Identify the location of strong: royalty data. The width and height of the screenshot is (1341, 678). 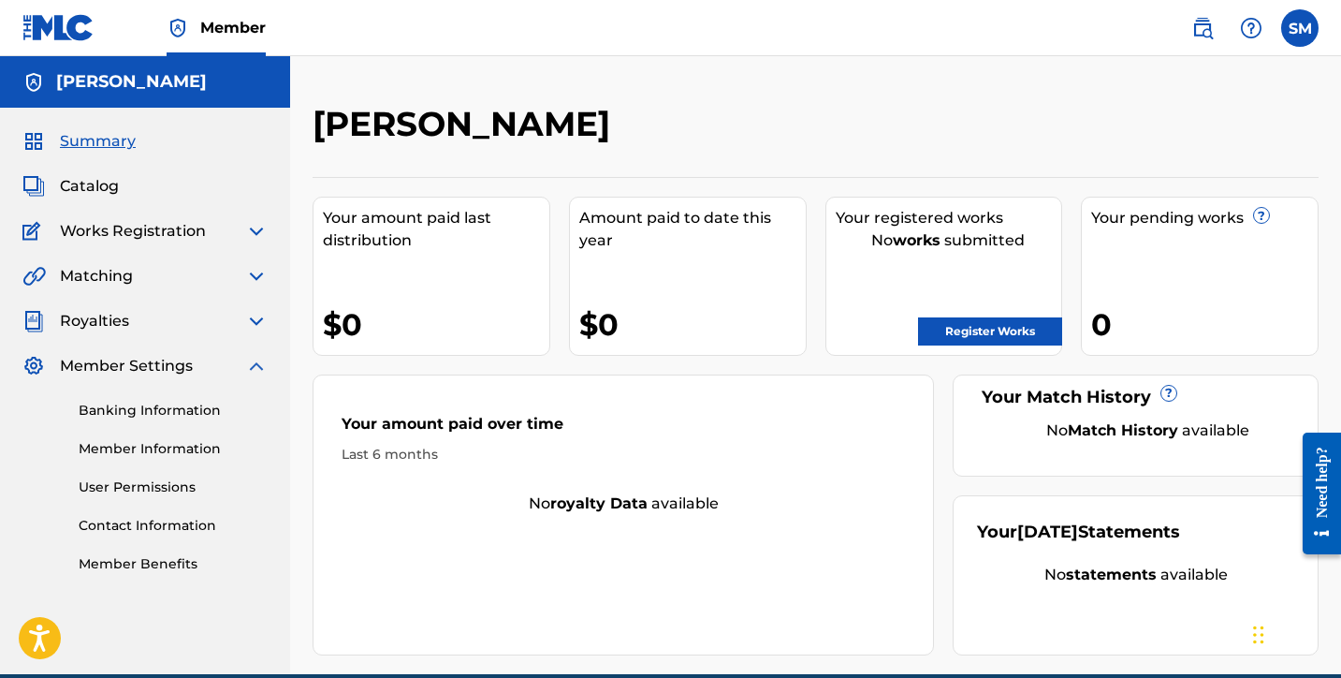
(599, 503).